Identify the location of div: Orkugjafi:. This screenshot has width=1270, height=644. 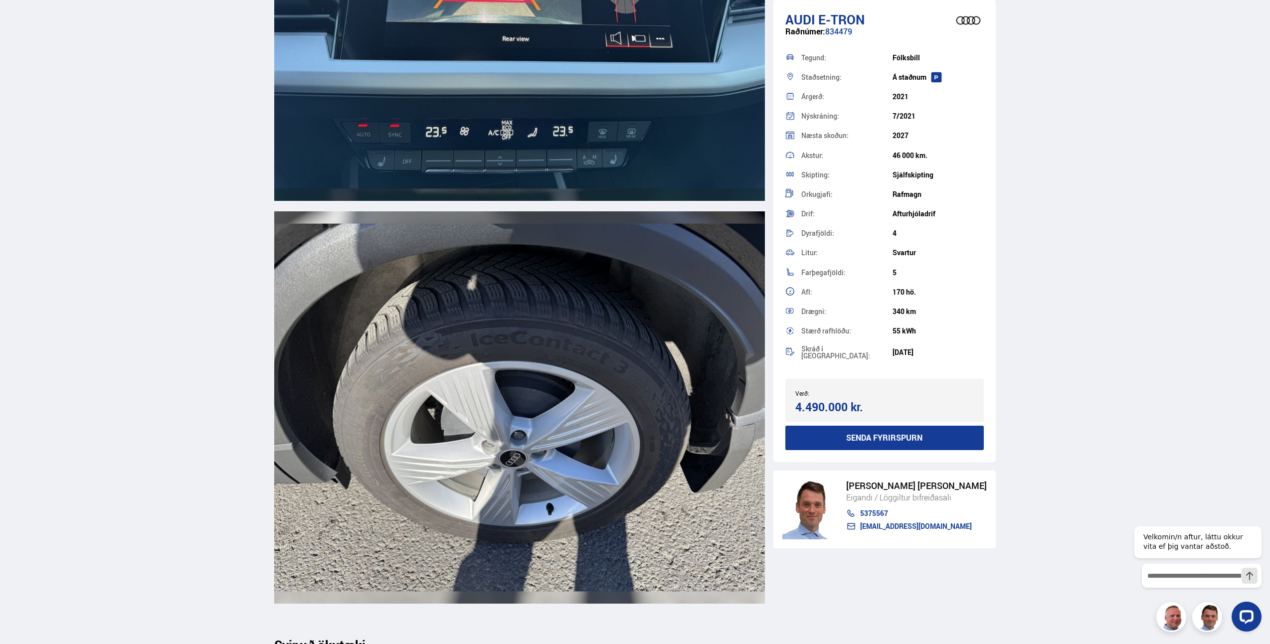
(846, 194).